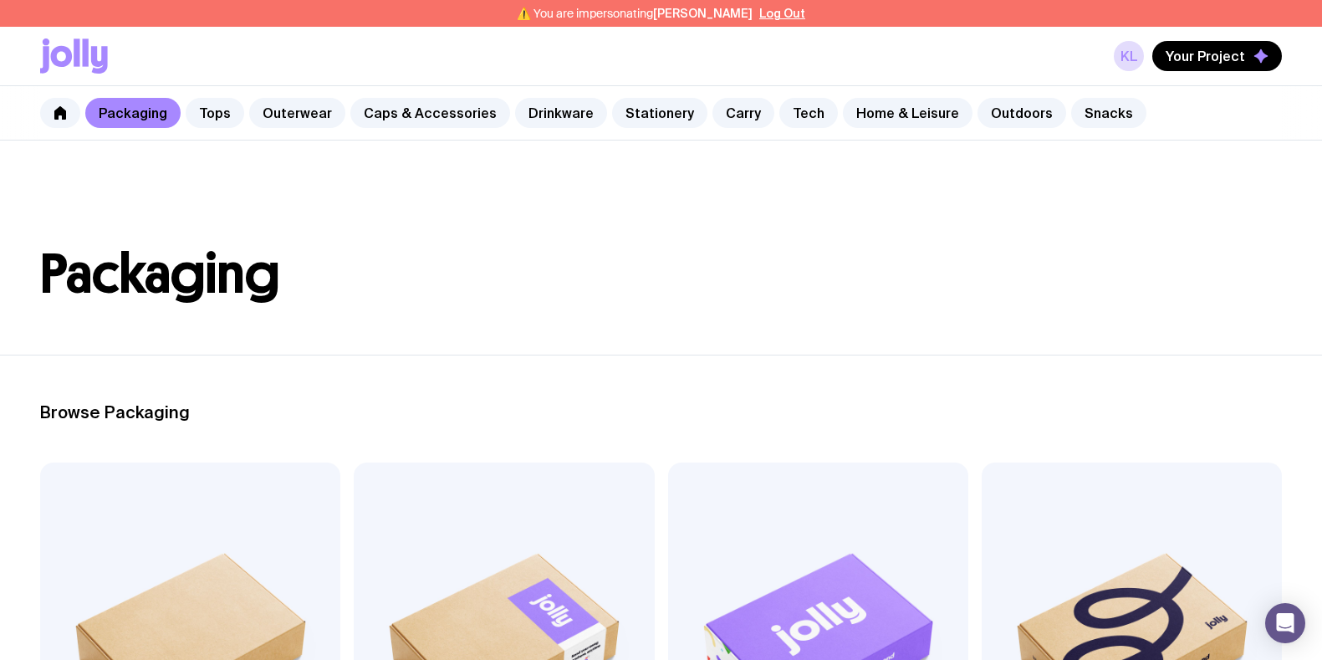 This screenshot has height=660, width=1322. Describe the element at coordinates (782, 13) in the screenshot. I see `button: Log Out` at that location.